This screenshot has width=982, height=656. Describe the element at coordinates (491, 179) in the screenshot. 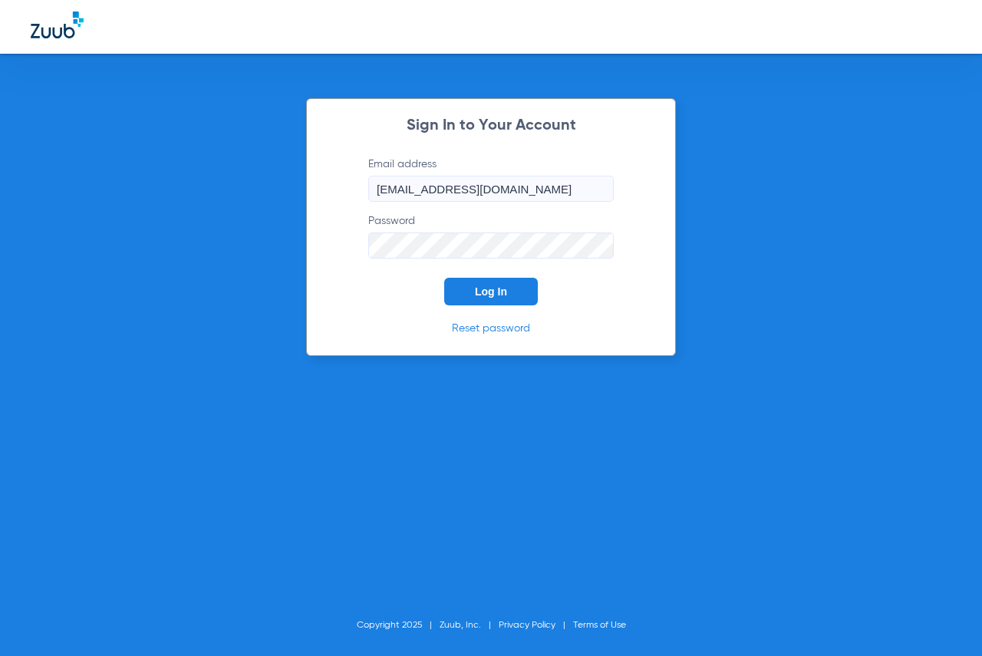

I see `label: Email address` at that location.